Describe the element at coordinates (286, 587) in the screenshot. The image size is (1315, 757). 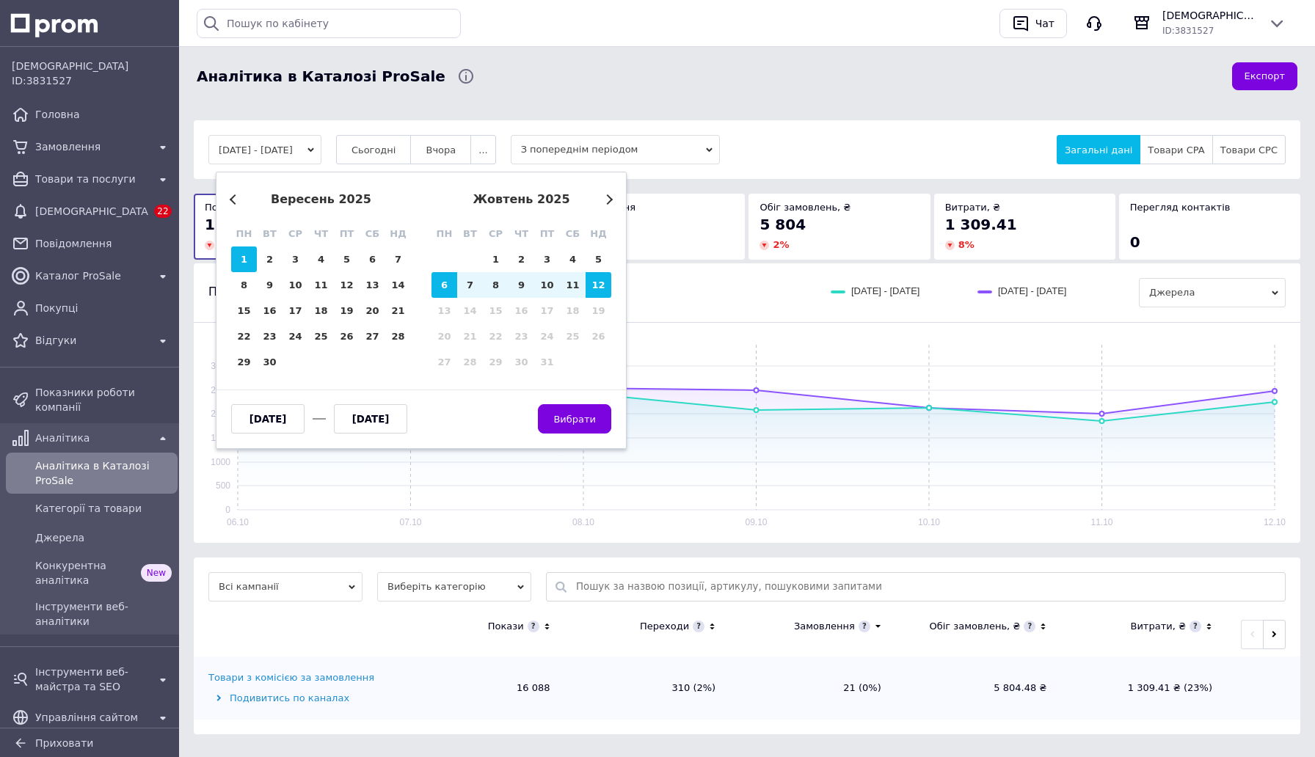
I see `span: Всі кампанії` at that location.